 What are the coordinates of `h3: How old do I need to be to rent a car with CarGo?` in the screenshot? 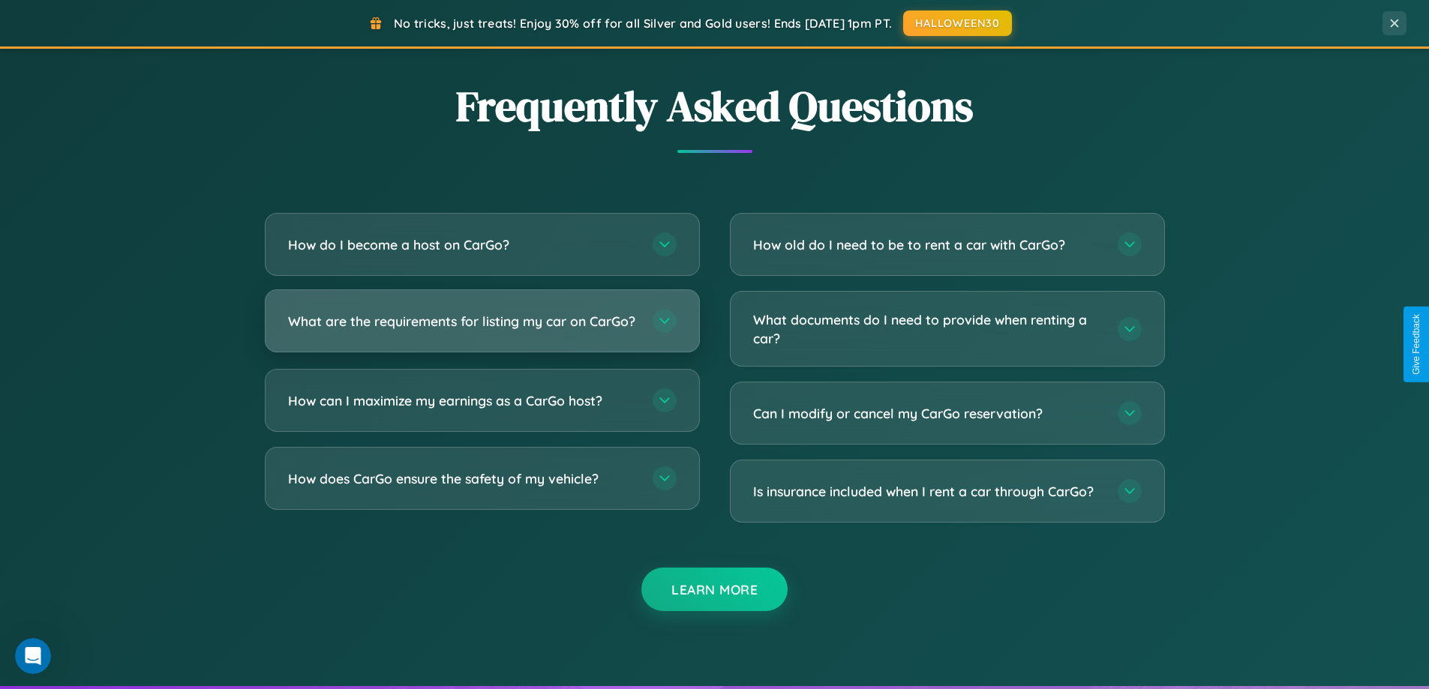 It's located at (928, 245).